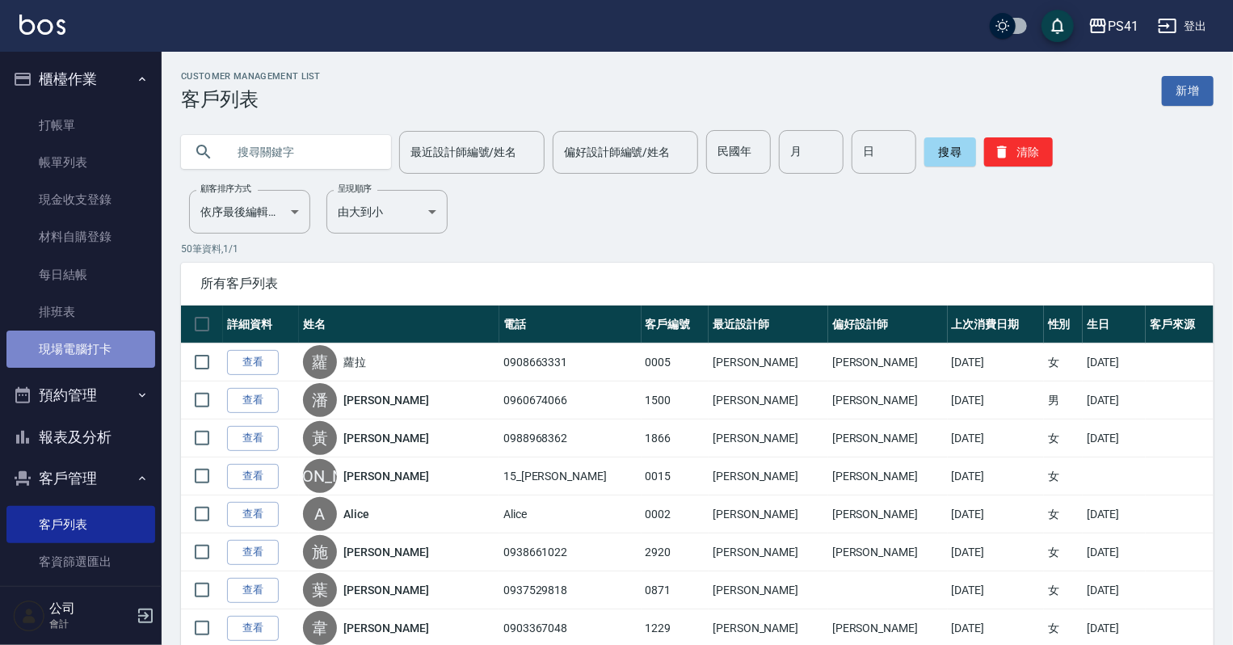 This screenshot has width=1233, height=645. Describe the element at coordinates (570, 552) in the screenshot. I see `td: 0938661022` at that location.